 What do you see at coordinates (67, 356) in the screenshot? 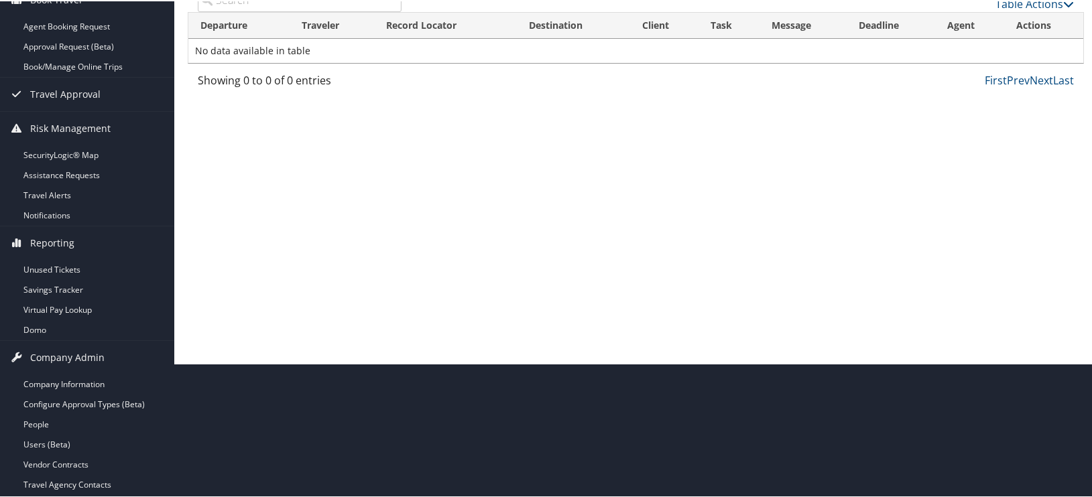
I see `span: Company Admin` at bounding box center [67, 356].